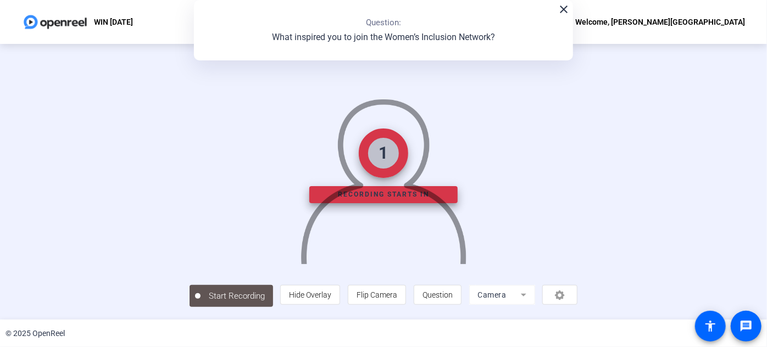 The width and height of the screenshot is (767, 347). Describe the element at coordinates (310, 295) in the screenshot. I see `button: Hide Overlay` at that location.